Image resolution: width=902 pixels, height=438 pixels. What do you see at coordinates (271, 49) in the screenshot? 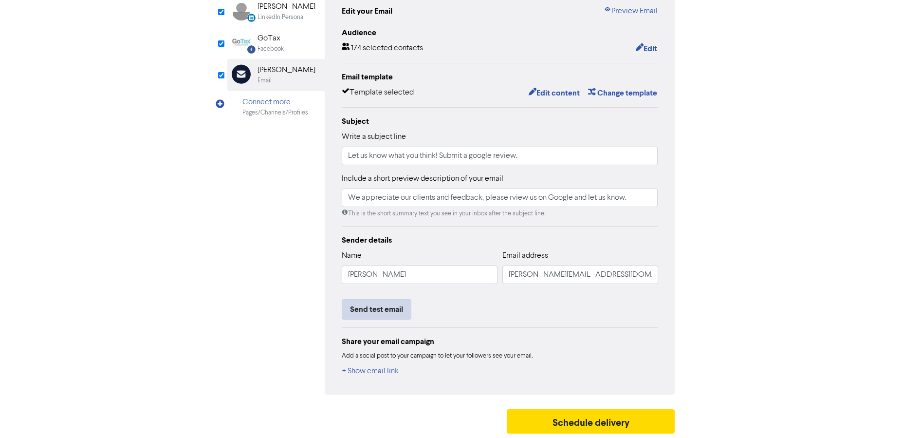
I see `div: Facebook` at bounding box center [271, 49].